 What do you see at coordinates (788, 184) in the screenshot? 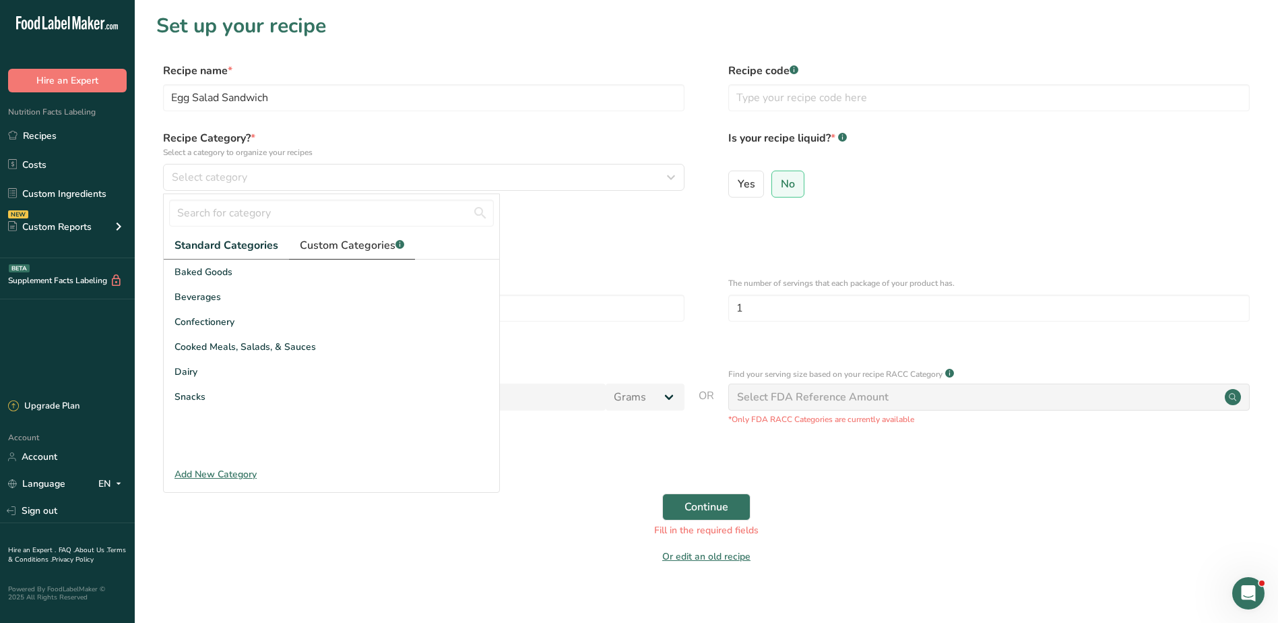
I see `span: No` at bounding box center [788, 184].